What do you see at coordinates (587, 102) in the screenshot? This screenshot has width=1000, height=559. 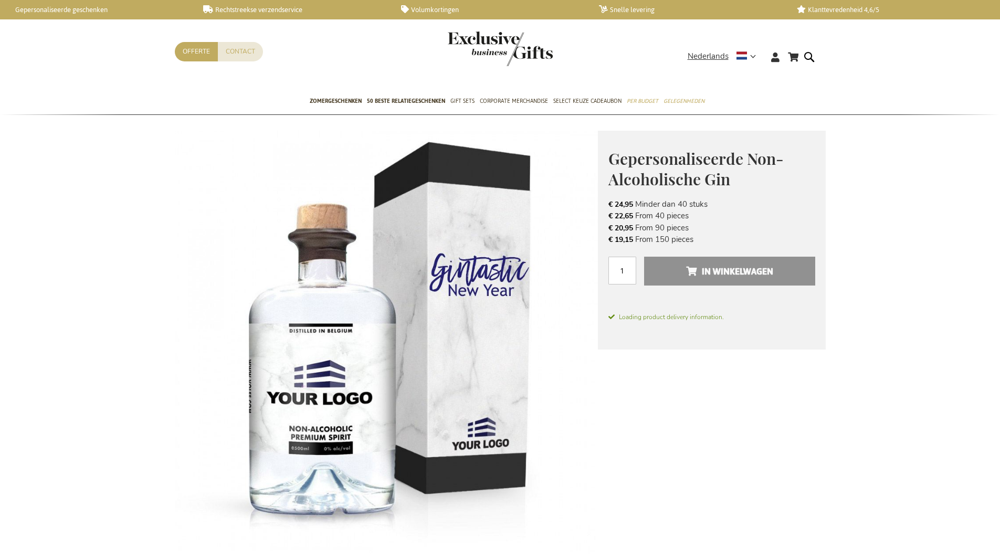 I see `a: Select Keuze Cadeaubon` at bounding box center [587, 102].